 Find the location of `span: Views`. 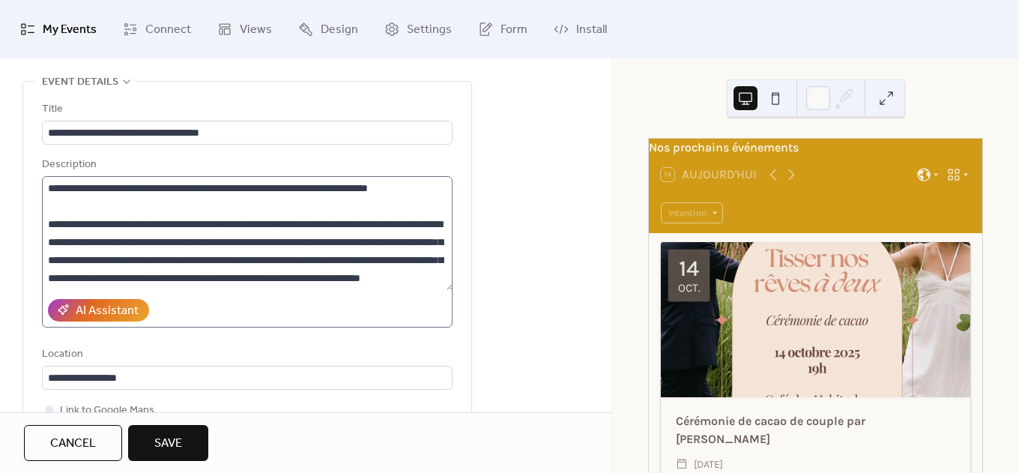

span: Views is located at coordinates (255, 30).